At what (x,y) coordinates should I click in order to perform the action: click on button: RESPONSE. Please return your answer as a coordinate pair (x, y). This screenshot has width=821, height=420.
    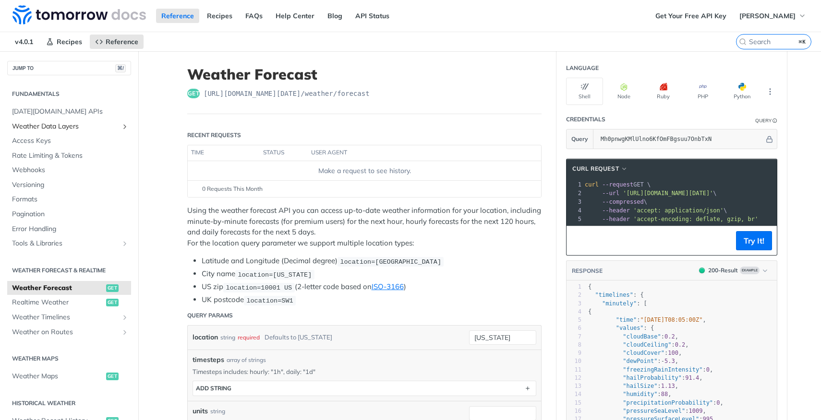
    Looking at the image, I should click on (587, 271).